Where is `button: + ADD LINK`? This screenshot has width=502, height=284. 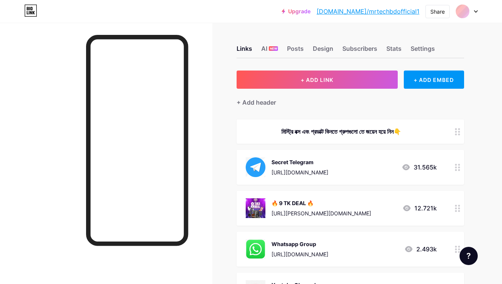 button: + ADD LINK is located at coordinates (317, 80).